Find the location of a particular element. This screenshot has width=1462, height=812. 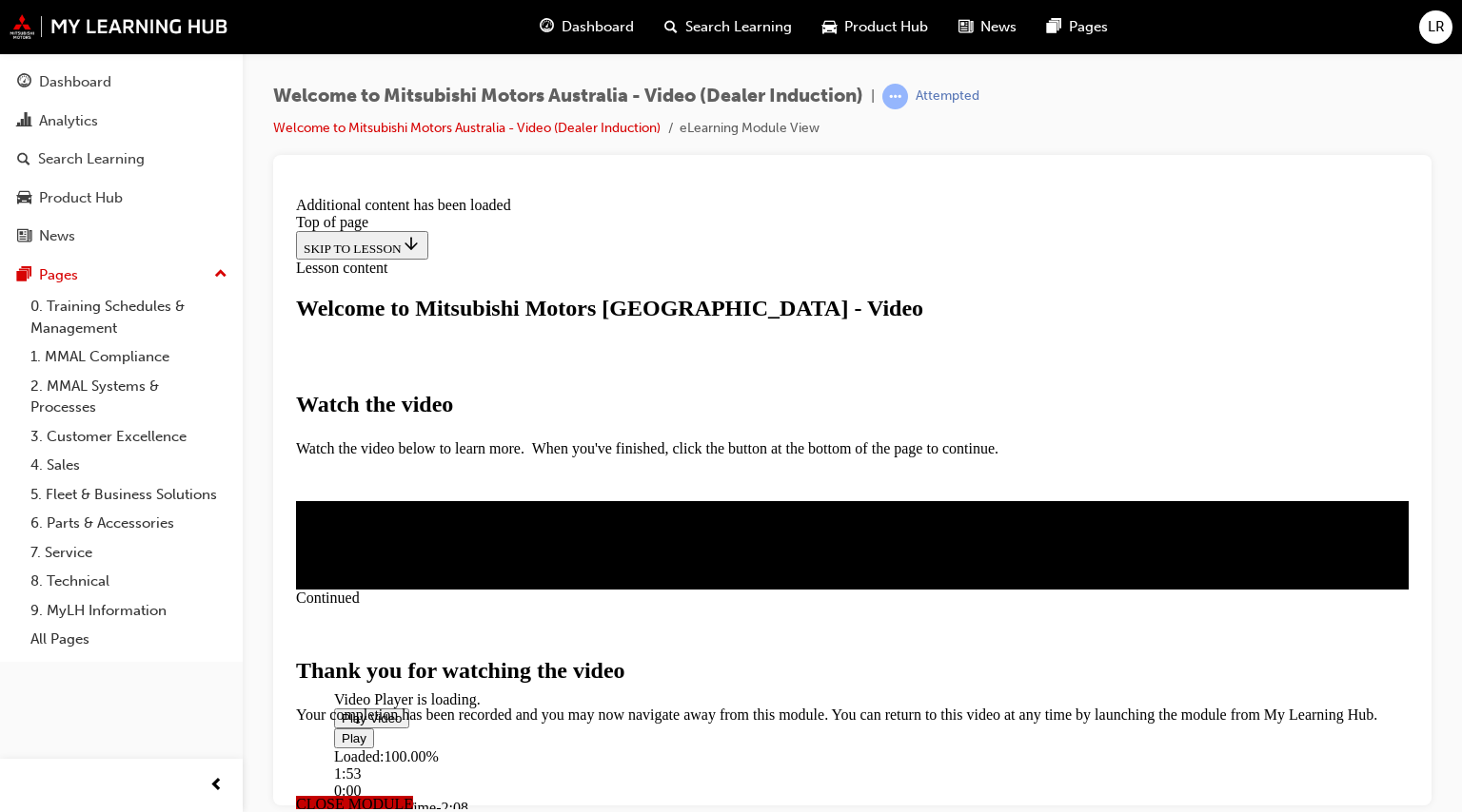

button: LR is located at coordinates (1435, 27).